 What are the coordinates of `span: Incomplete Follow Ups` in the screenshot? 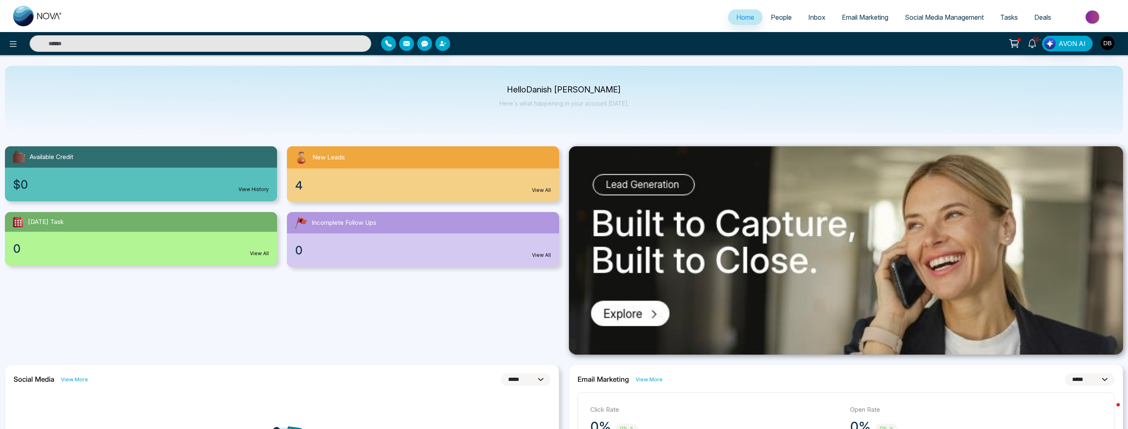 It's located at (344, 223).